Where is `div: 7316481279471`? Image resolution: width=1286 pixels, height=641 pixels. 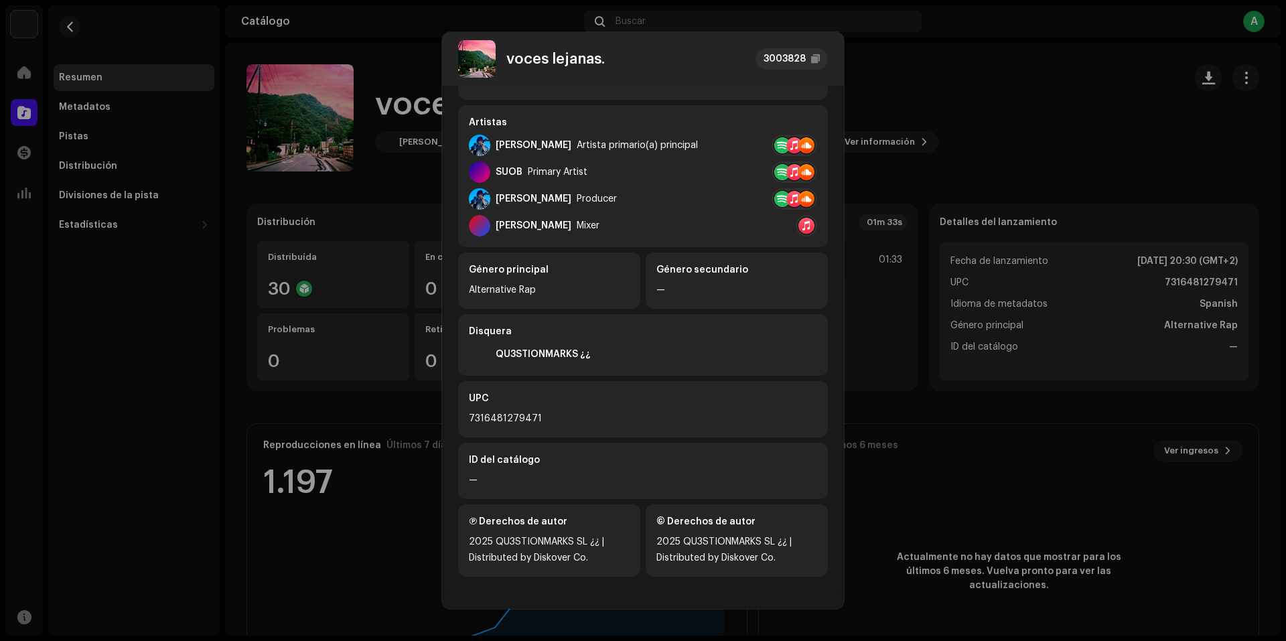
div: 7316481279471 is located at coordinates (643, 419).